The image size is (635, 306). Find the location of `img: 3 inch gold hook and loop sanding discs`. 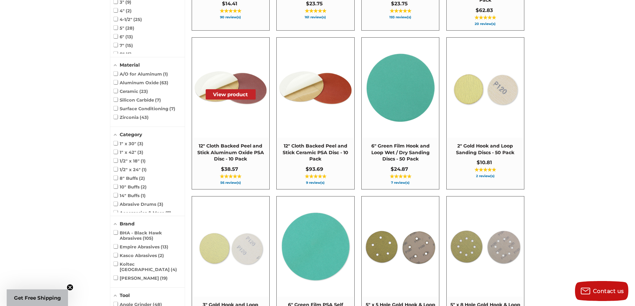

img: 3 inch gold hook and loop sanding discs is located at coordinates (231, 247).